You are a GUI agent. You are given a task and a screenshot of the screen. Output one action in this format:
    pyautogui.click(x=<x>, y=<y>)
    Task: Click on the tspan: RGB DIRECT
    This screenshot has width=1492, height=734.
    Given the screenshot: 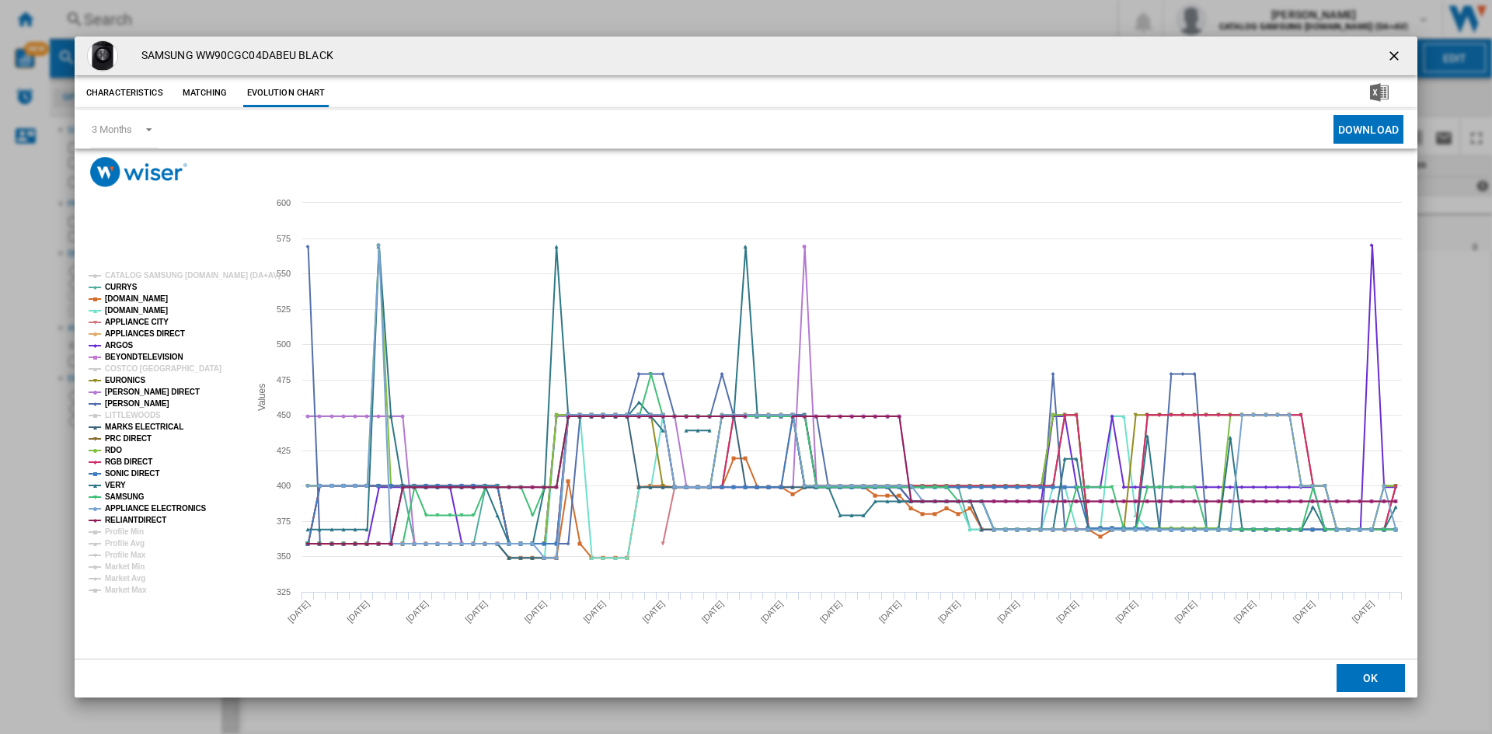 What is the action you would take?
    pyautogui.click(x=128, y=462)
    